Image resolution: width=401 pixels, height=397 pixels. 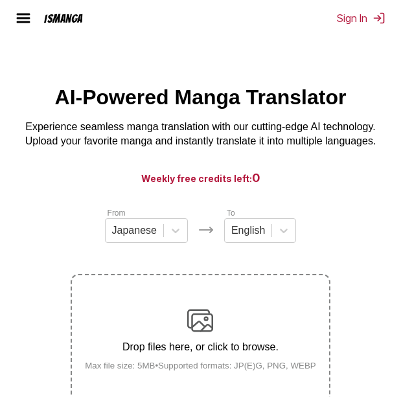 I want to click on img: hamburger, so click(x=23, y=18).